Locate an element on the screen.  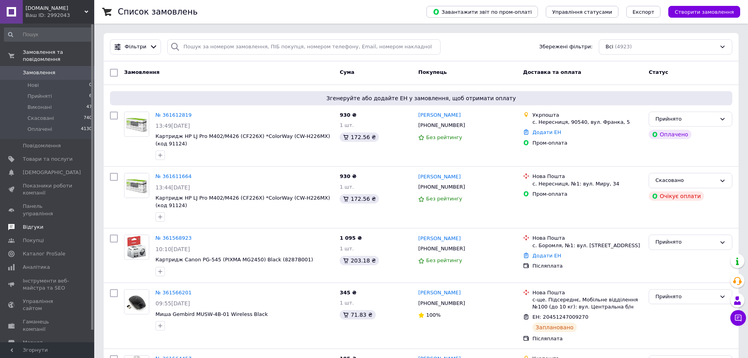
span: Експорт is located at coordinates (643, 12).